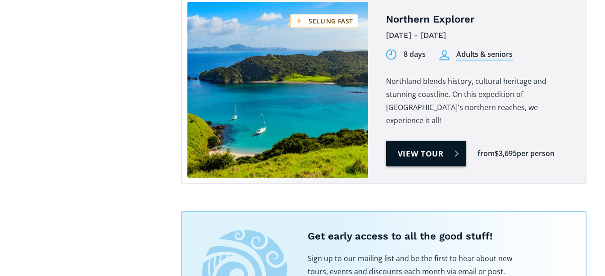 The height and width of the screenshot is (276, 605). I want to click on div: Adults & seniors, so click(484, 55).